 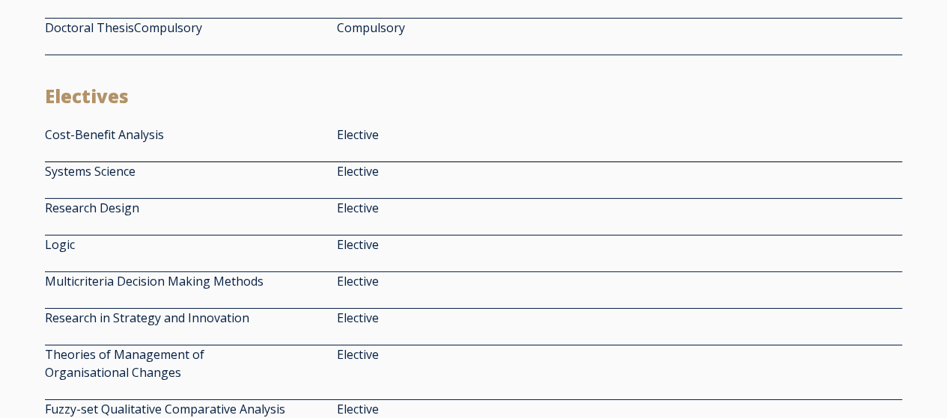 What do you see at coordinates (104, 135) in the screenshot?
I see `span: Cost-Benefit Analysis` at bounding box center [104, 135].